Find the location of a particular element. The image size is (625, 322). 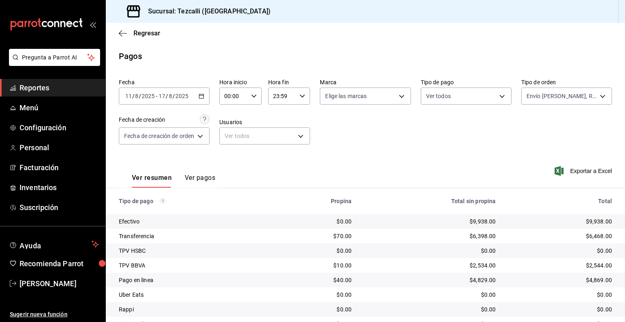

span: Exportar a Excel is located at coordinates (584, 171).